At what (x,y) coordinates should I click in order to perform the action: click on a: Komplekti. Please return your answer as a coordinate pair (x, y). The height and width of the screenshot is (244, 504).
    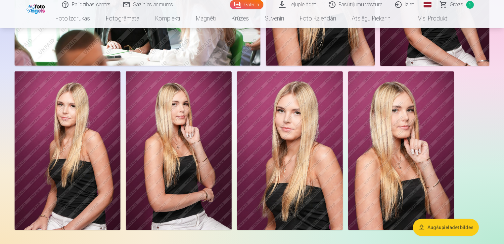
    Looking at the image, I should click on (168, 19).